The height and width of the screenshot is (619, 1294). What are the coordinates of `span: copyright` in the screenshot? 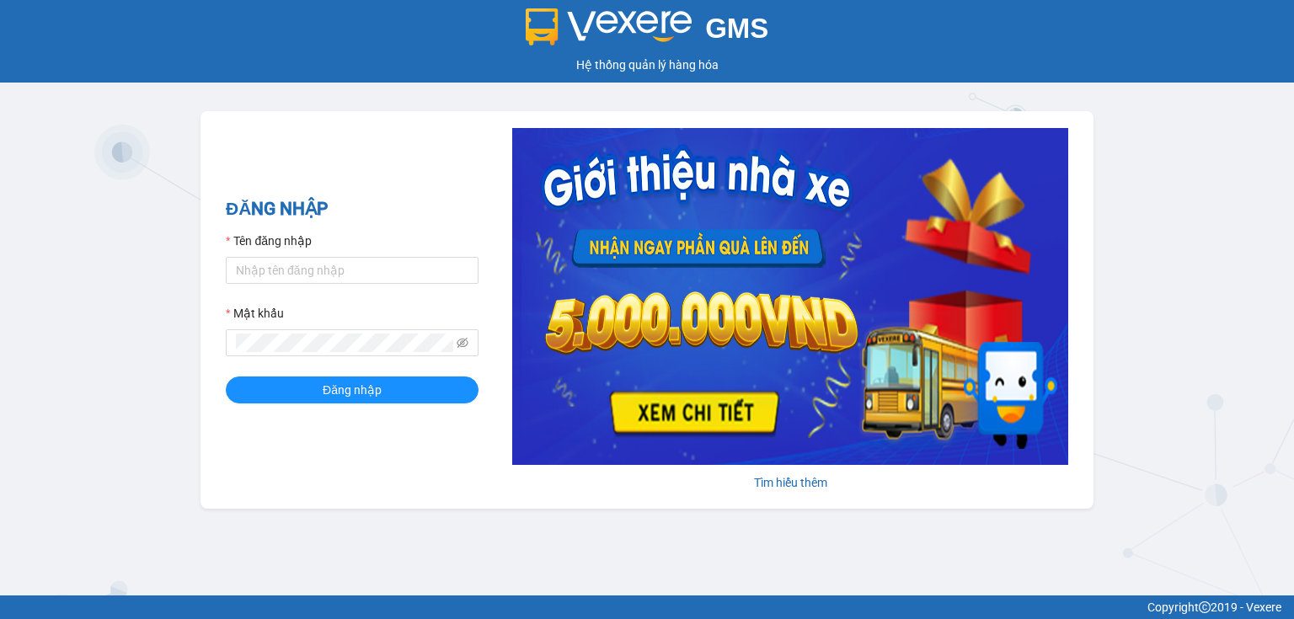 It's located at (1205, 608).